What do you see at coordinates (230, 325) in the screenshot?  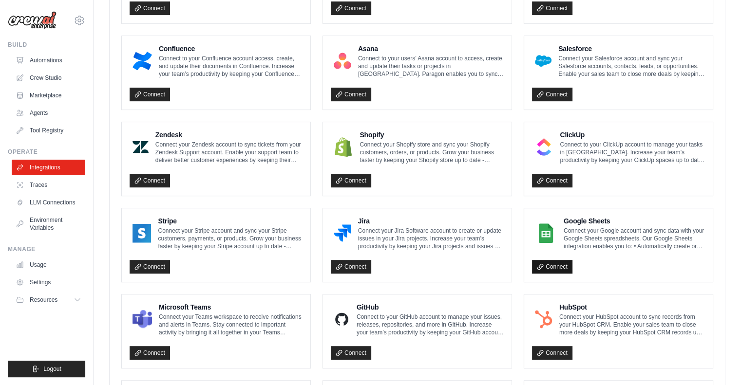 I see `p: Connect your Teams workspace to receive notifications and alerts in Teams. Stay connected to impo...` at bounding box center [230, 325].